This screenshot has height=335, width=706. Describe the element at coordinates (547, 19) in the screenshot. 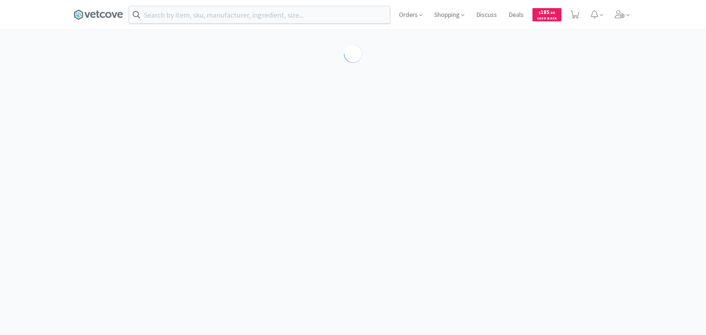

I see `span: Cash Back` at that location.